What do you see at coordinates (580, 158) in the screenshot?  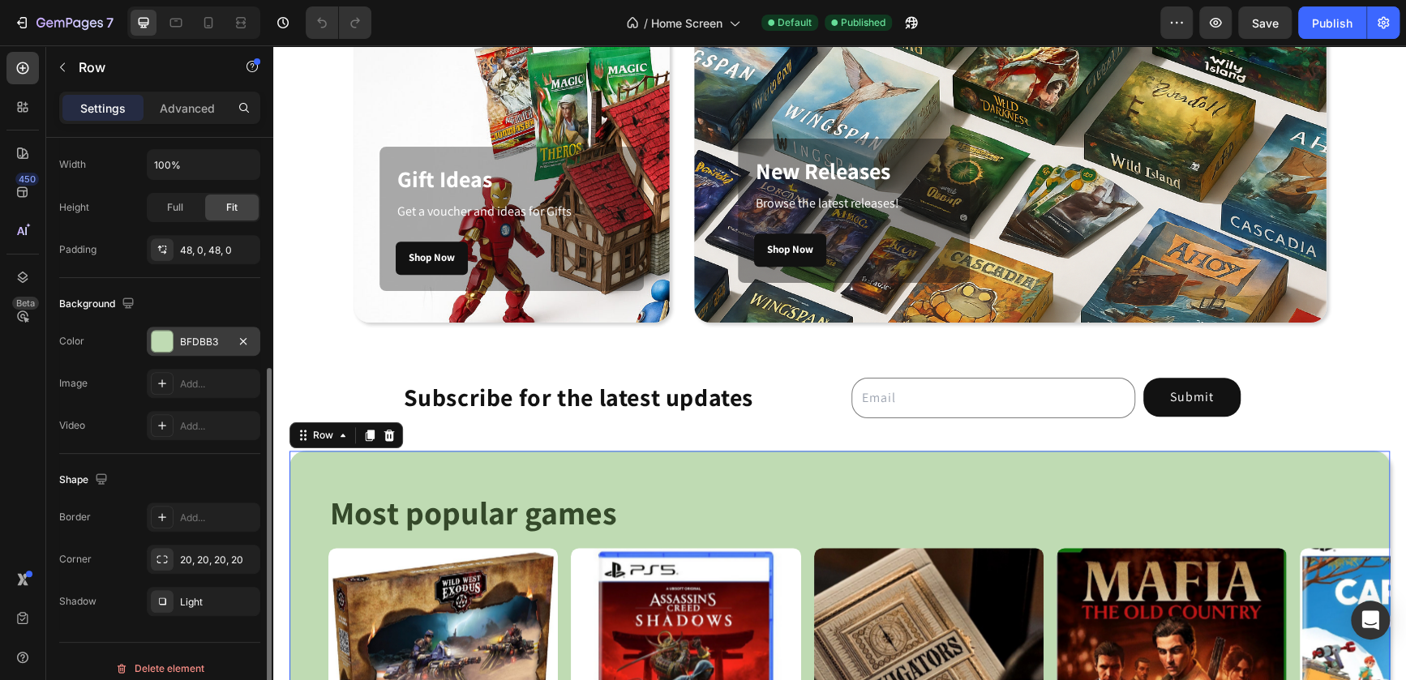 I see `p: Browse the latest releases!` at bounding box center [580, 158].